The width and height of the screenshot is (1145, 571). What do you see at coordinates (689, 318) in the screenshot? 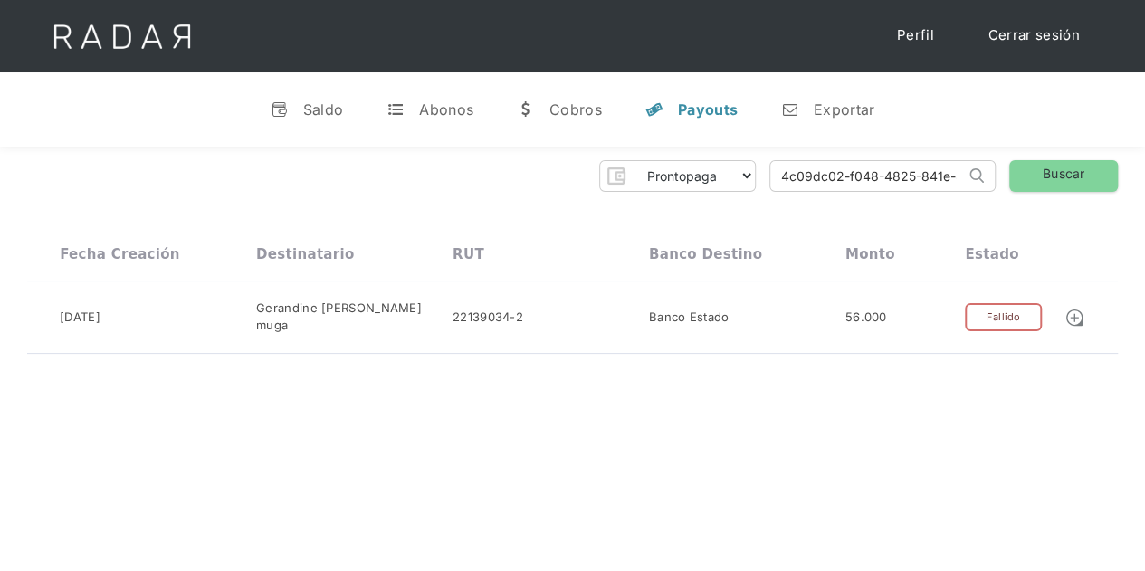
I see `div: Banco Estado` at bounding box center [689, 318].